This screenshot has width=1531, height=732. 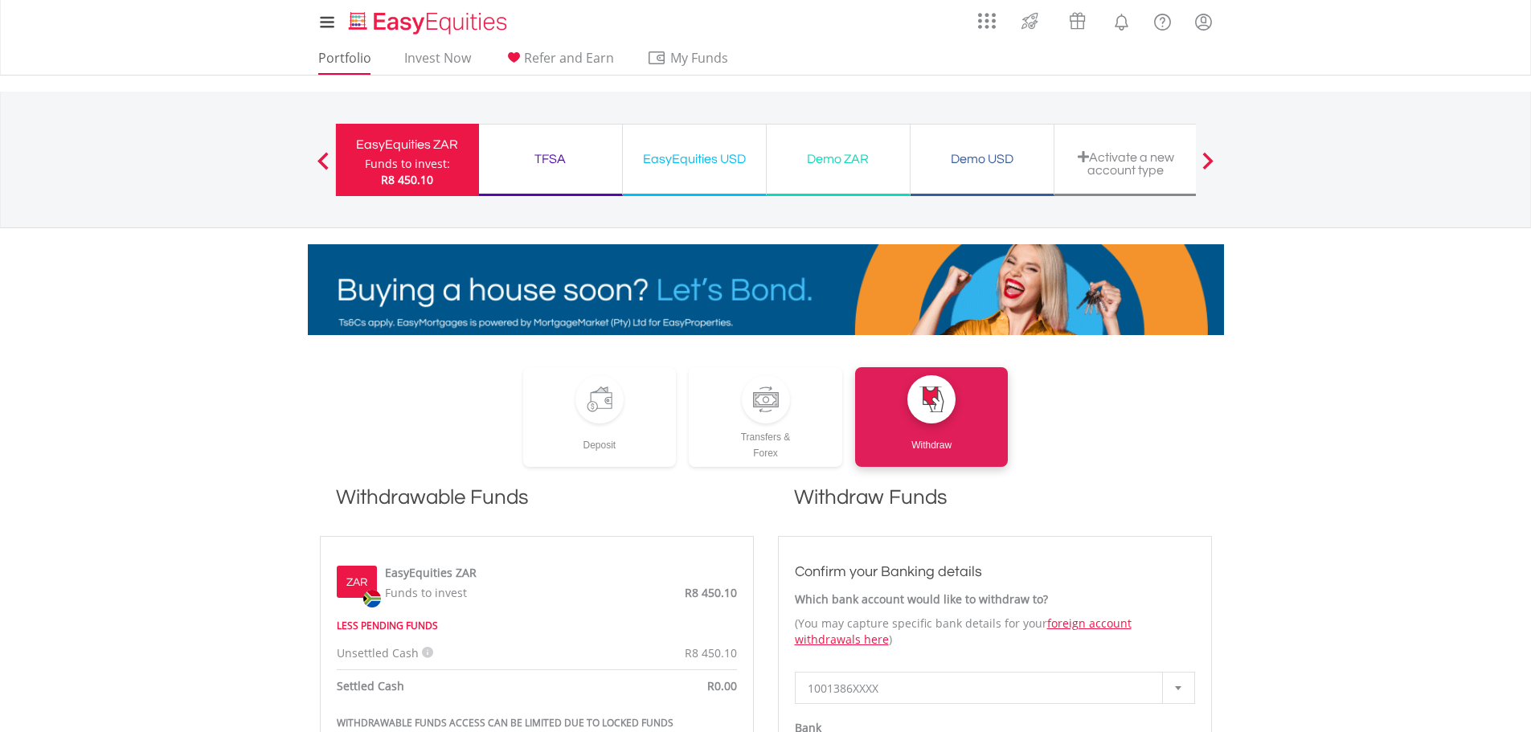 What do you see at coordinates (505, 723) in the screenshot?
I see `strong: WITHDRAWABLE FUNDS ACCESS CAN BE LIMITED DUE TO LOCKED FUNDS` at bounding box center [505, 723].